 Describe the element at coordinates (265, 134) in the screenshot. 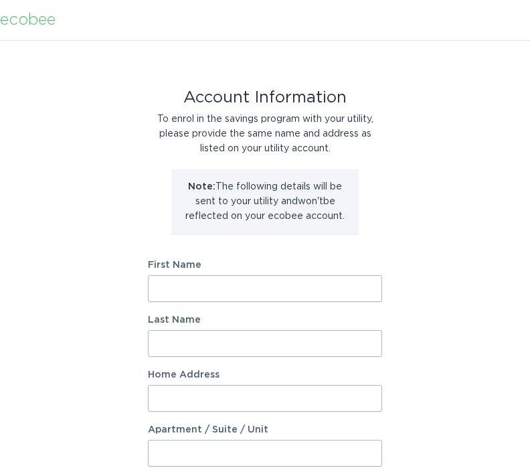

I see `div: To enrol in the savings program with your utility, please provide the same name and address as li...` at that location.